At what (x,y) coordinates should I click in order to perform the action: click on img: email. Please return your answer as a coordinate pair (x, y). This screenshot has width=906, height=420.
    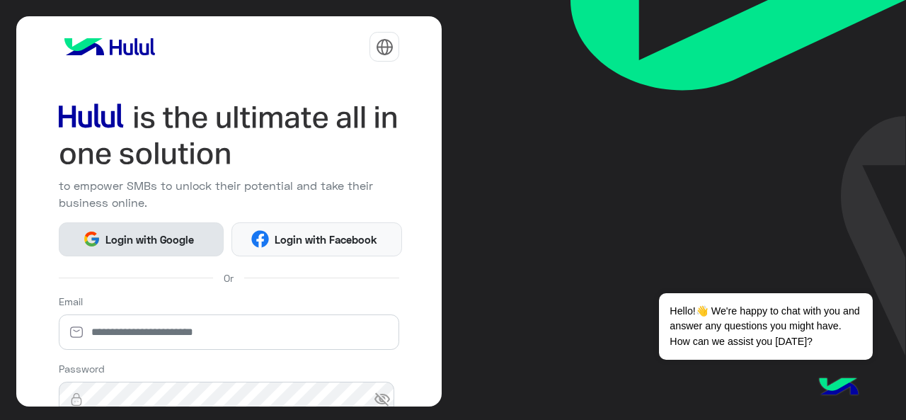
    Looking at the image, I should click on (76, 332).